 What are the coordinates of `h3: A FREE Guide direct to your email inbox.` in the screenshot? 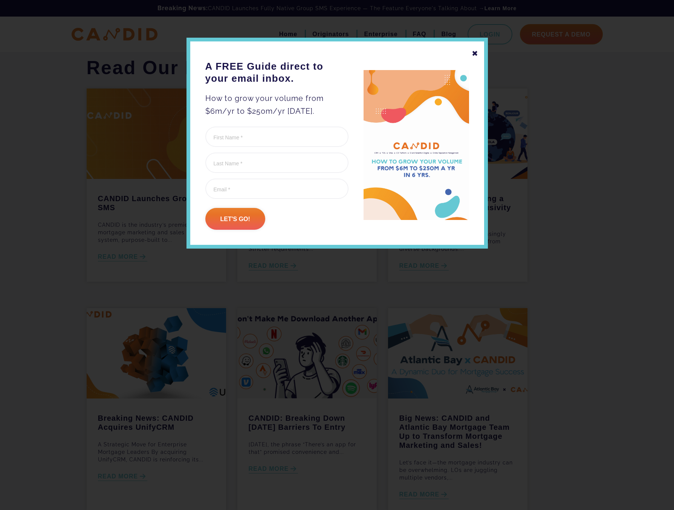 It's located at (277, 72).